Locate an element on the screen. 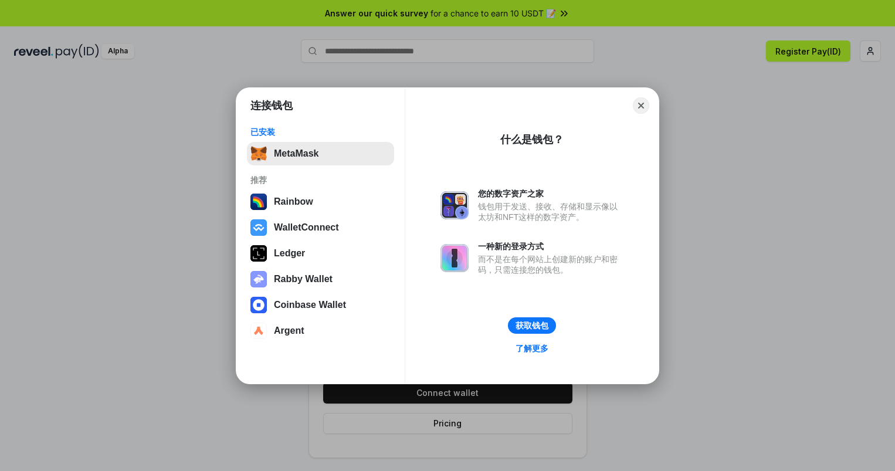 This screenshot has height=471, width=895. button: Argent is located at coordinates (320, 331).